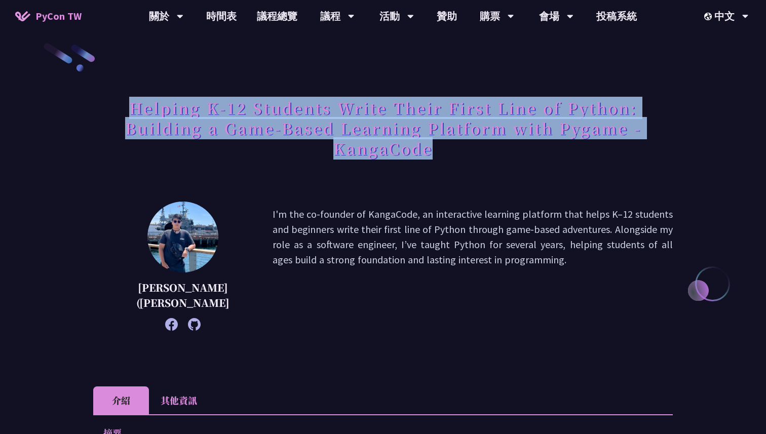 This screenshot has width=766, height=434. What do you see at coordinates (121, 400) in the screenshot?
I see `li: 介紹` at bounding box center [121, 400].